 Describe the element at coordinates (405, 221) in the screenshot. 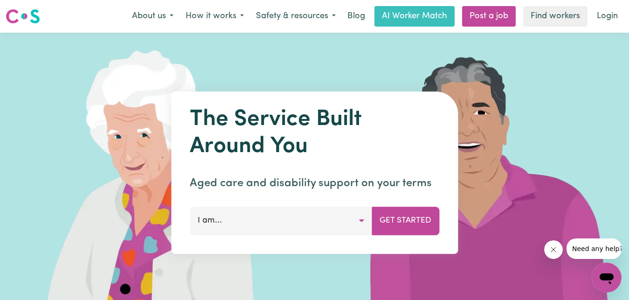

I see `button: Get Started` at that location.